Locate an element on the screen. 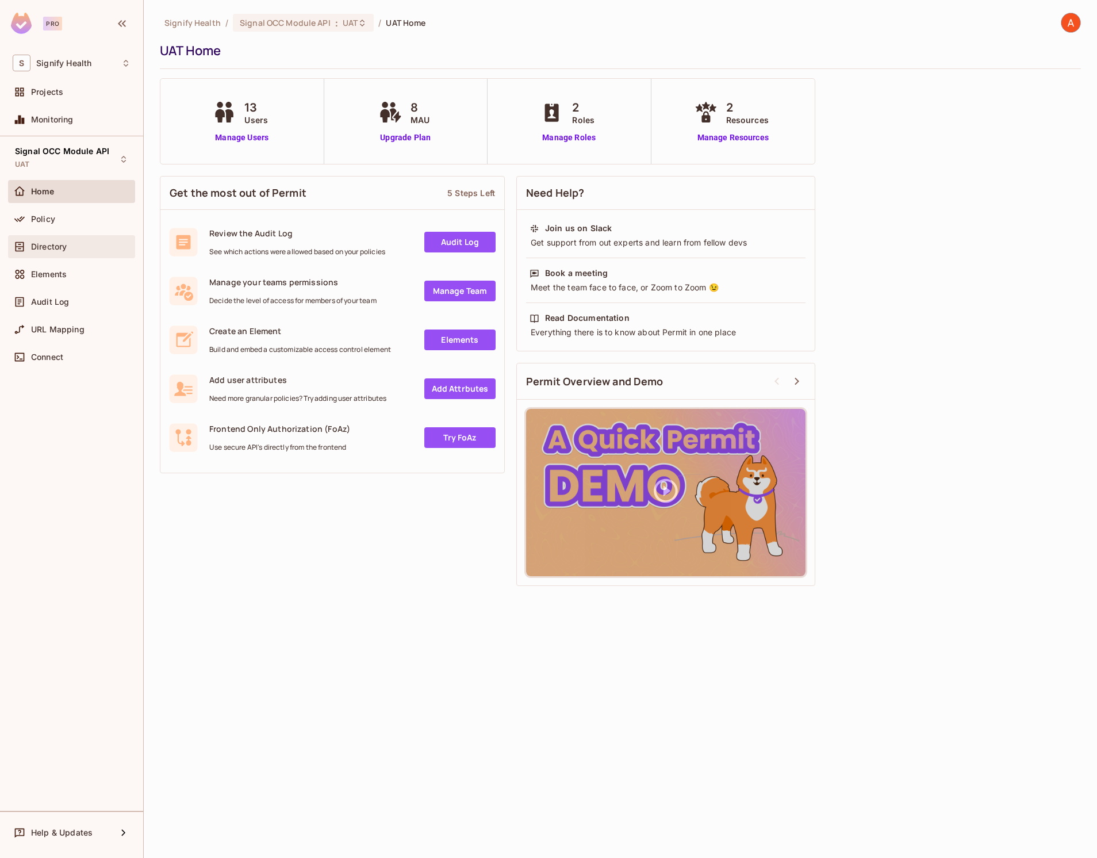 This screenshot has height=858, width=1097. img: Ariel de Llano is located at coordinates (1070, 22).